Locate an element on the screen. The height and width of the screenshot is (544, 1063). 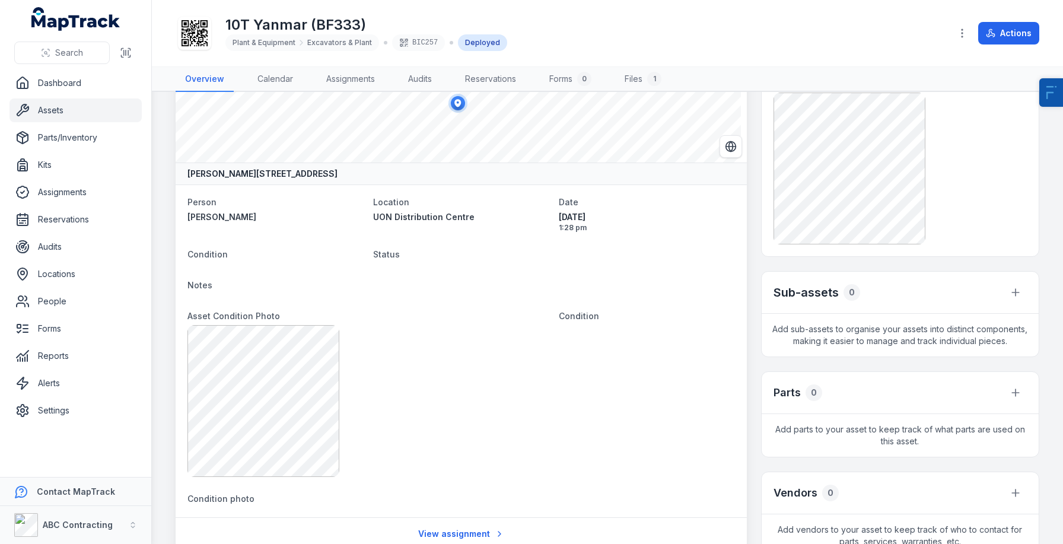
span: Notes is located at coordinates (200, 285).